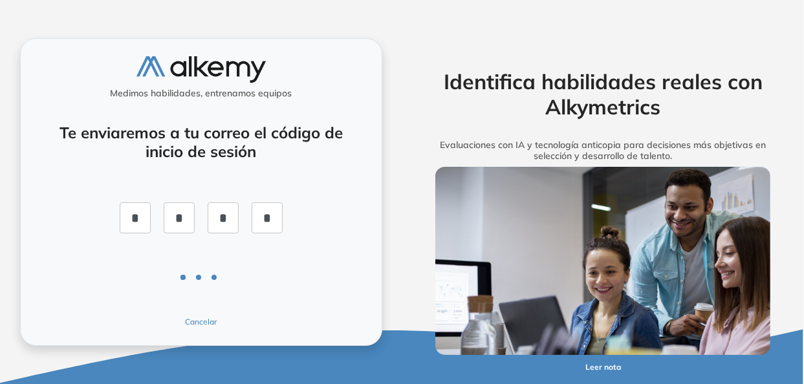 This screenshot has height=384, width=804. I want to click on button: Cancelar, so click(201, 322).